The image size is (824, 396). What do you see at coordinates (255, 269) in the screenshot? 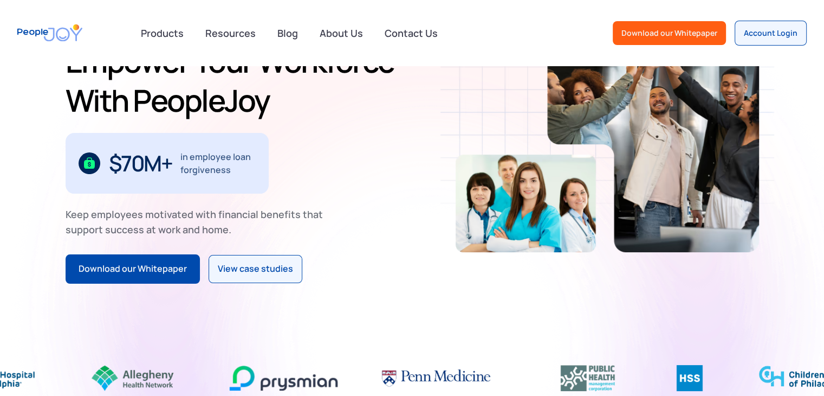
I see `div: View case studies` at bounding box center [255, 269].